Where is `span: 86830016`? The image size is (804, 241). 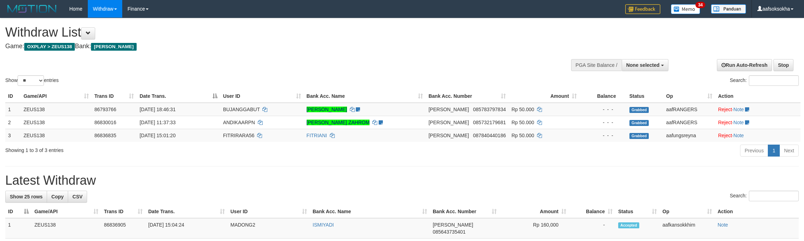 span: 86830016 is located at coordinates (105, 122).